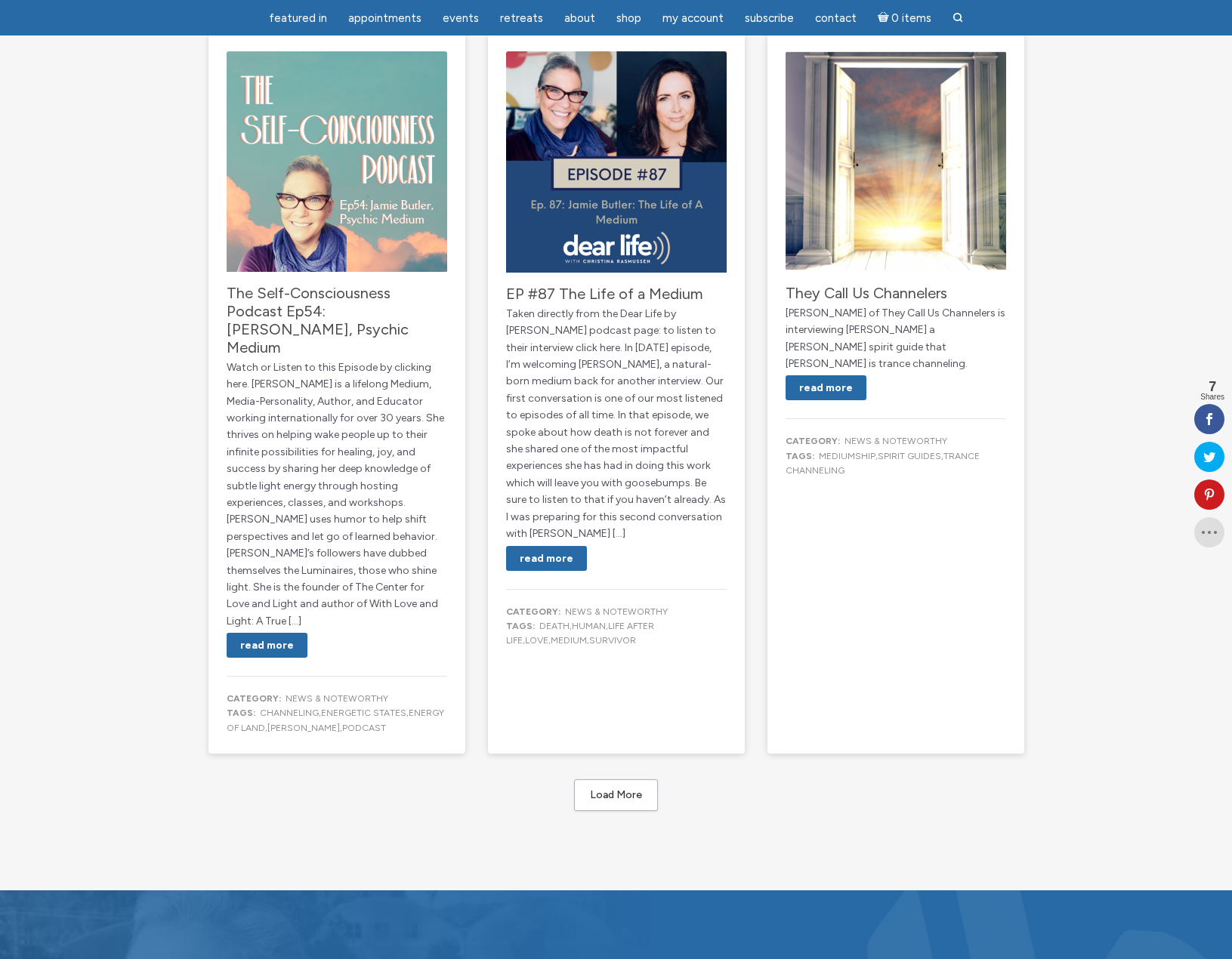  Describe the element at coordinates (554, 626) in the screenshot. I see `a: death` at that location.